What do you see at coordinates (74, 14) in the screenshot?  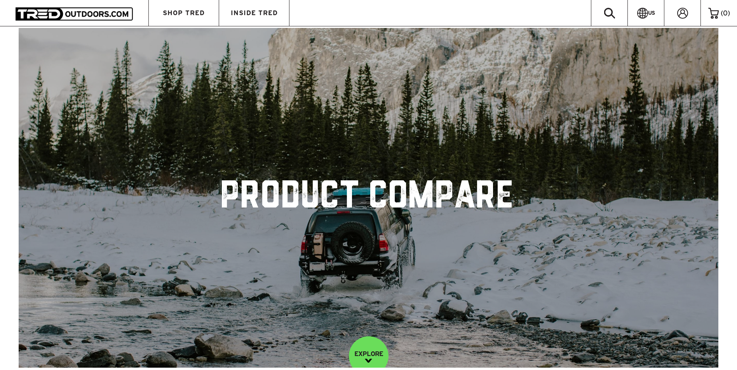 I see `img: TRED Outdoors America` at bounding box center [74, 14].